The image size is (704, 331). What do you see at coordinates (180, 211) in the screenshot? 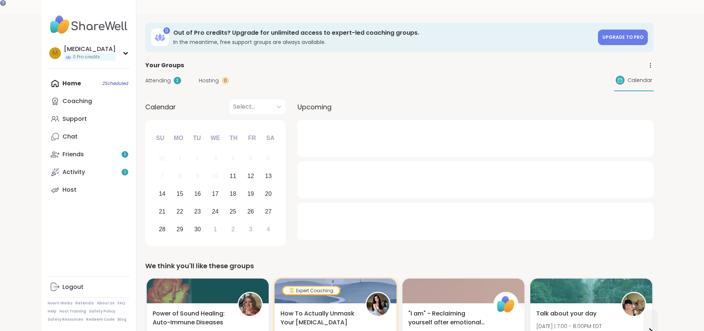
I see `div: Choose Monday, September 22nd, 2025` at bounding box center [180, 211].